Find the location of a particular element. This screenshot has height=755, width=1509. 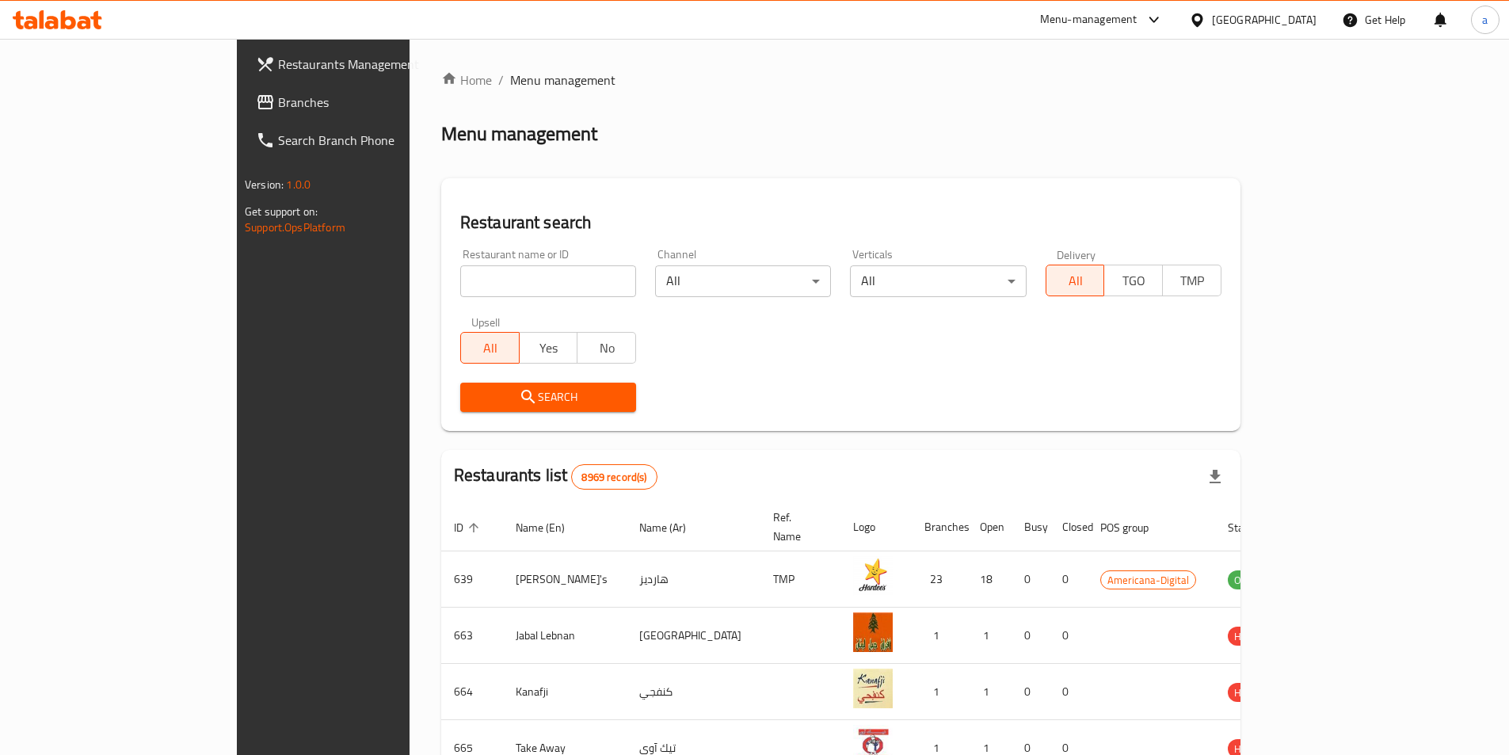

div: OPEN is located at coordinates (1247, 580).